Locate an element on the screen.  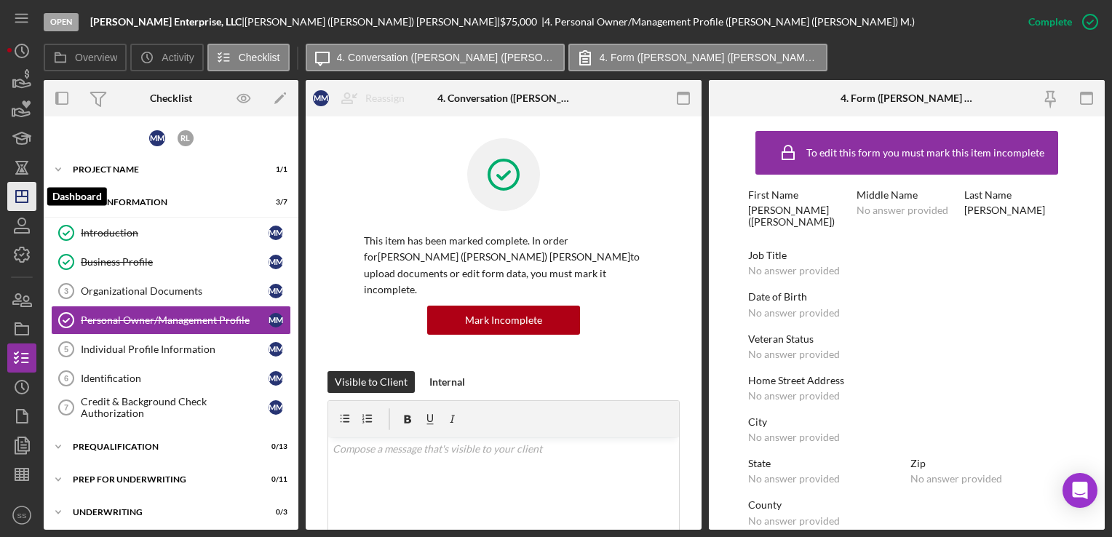
button: Internal is located at coordinates (447, 382).